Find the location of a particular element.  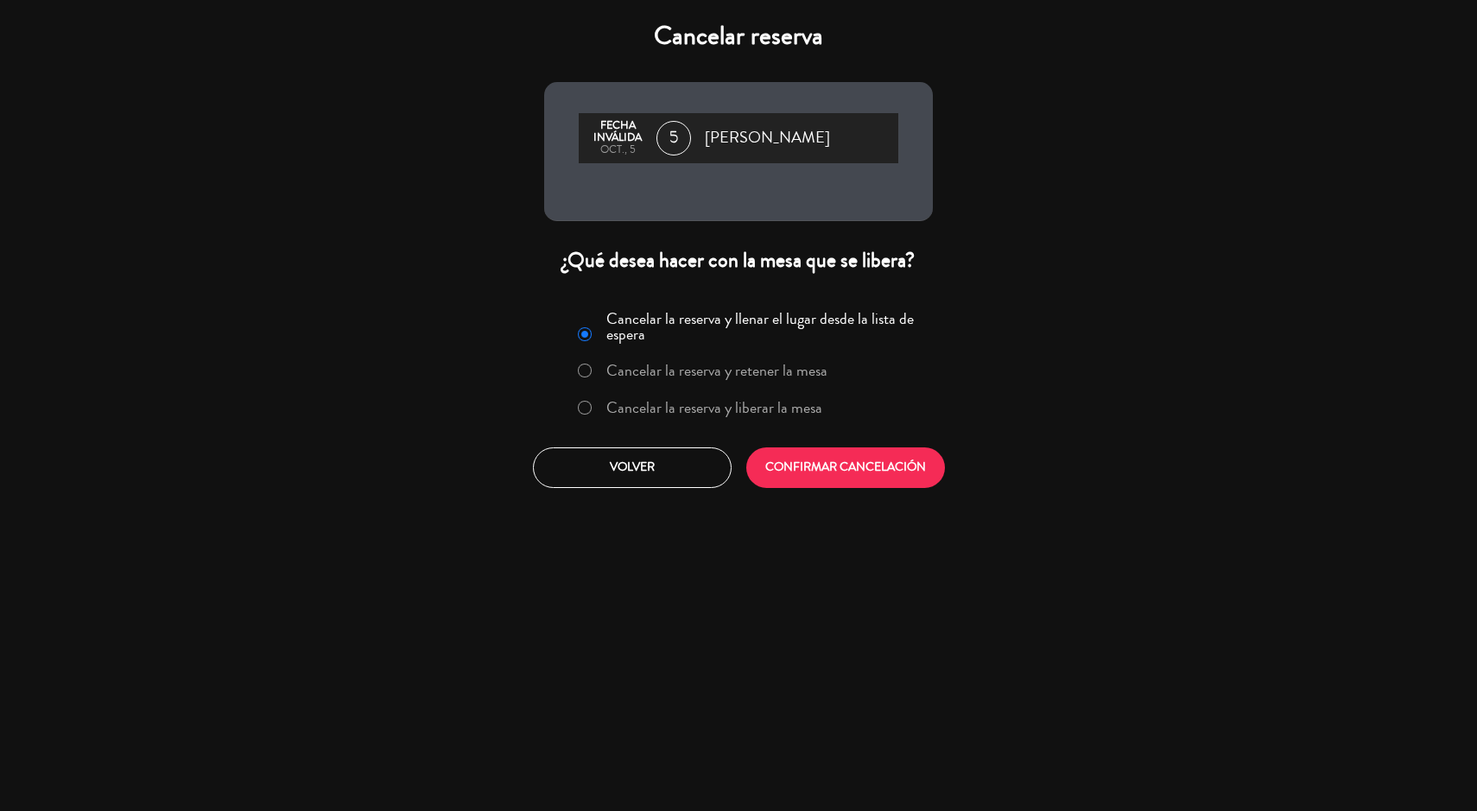

div: ¿Qué desea hacer con la mesa que se libera? is located at coordinates (739, 260).